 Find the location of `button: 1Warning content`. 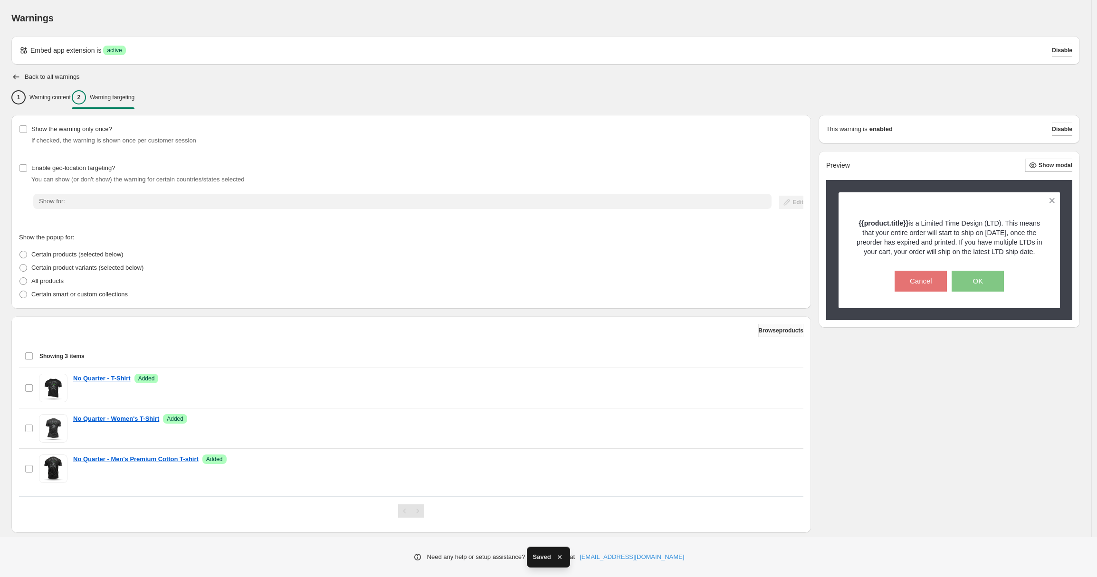

button: 1Warning content is located at coordinates (41, 97).